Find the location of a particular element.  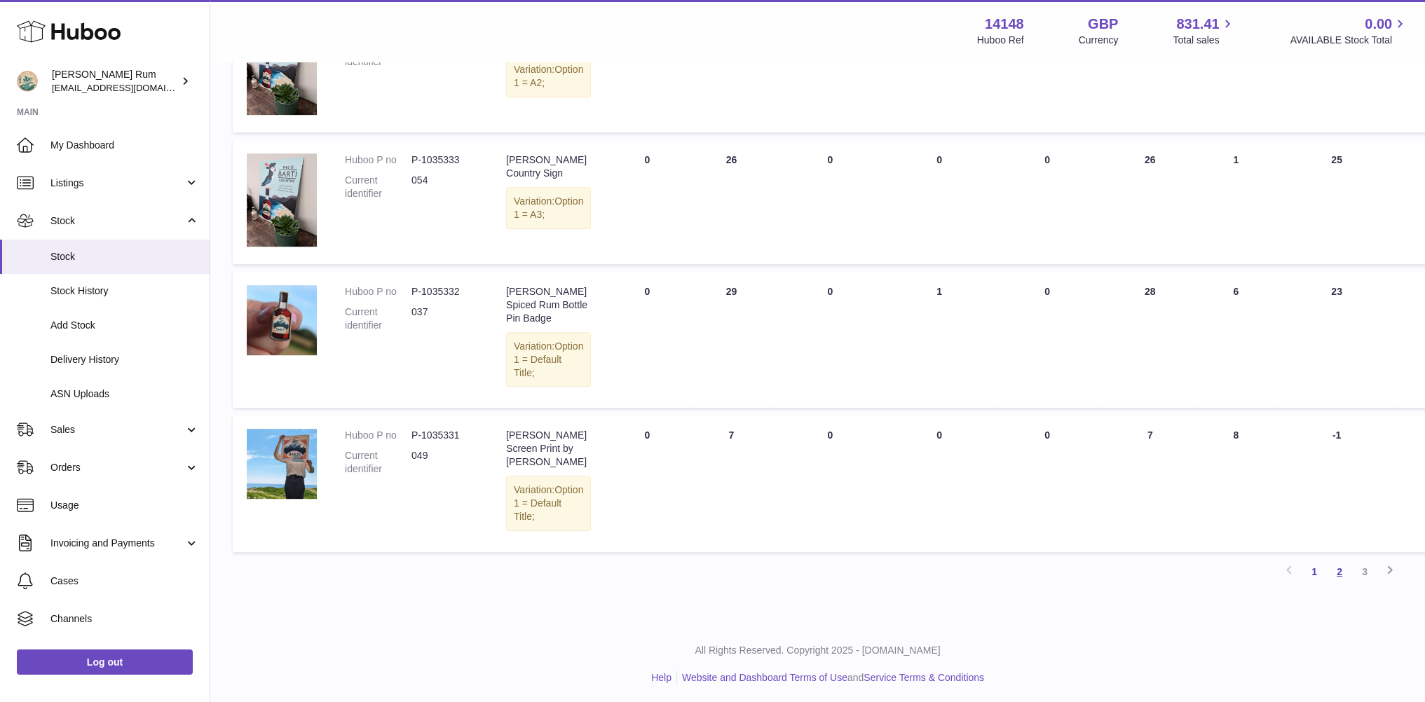

span: 831.41 is located at coordinates (1197, 24).